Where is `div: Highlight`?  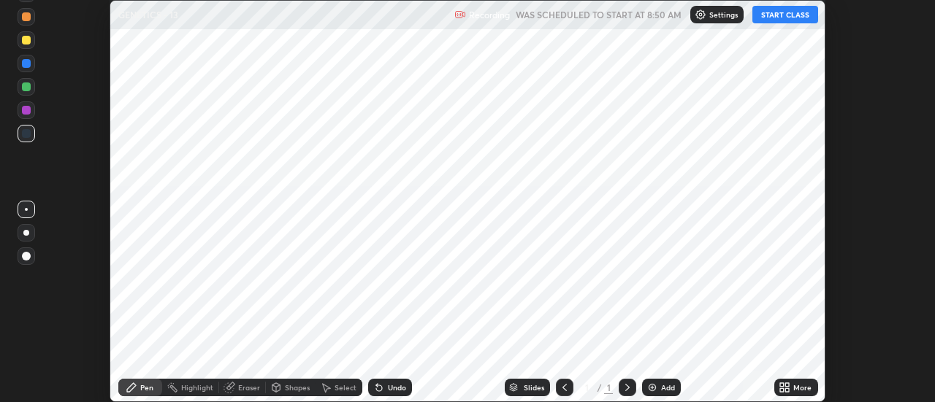
div: Highlight is located at coordinates (197, 388).